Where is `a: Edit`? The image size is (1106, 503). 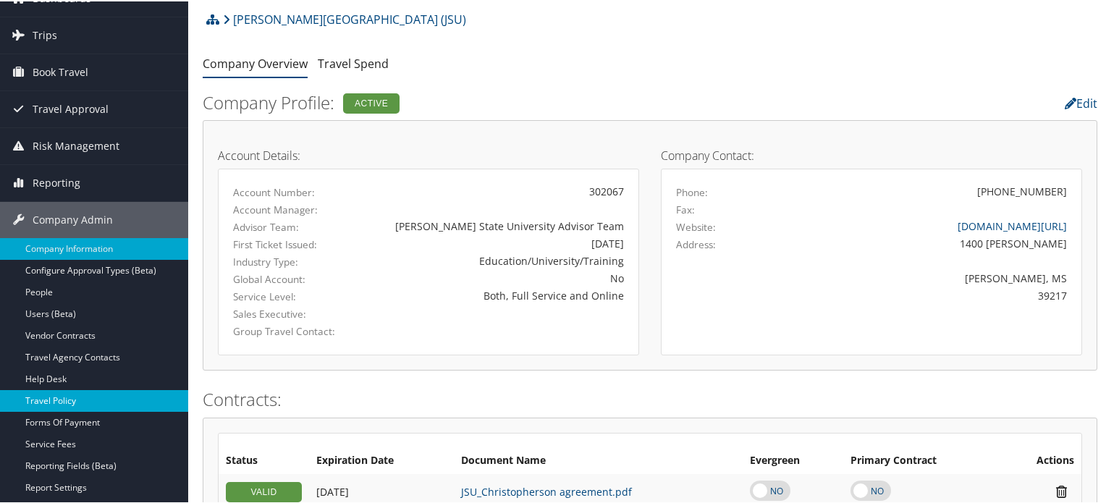
a: Edit is located at coordinates (1080, 102).